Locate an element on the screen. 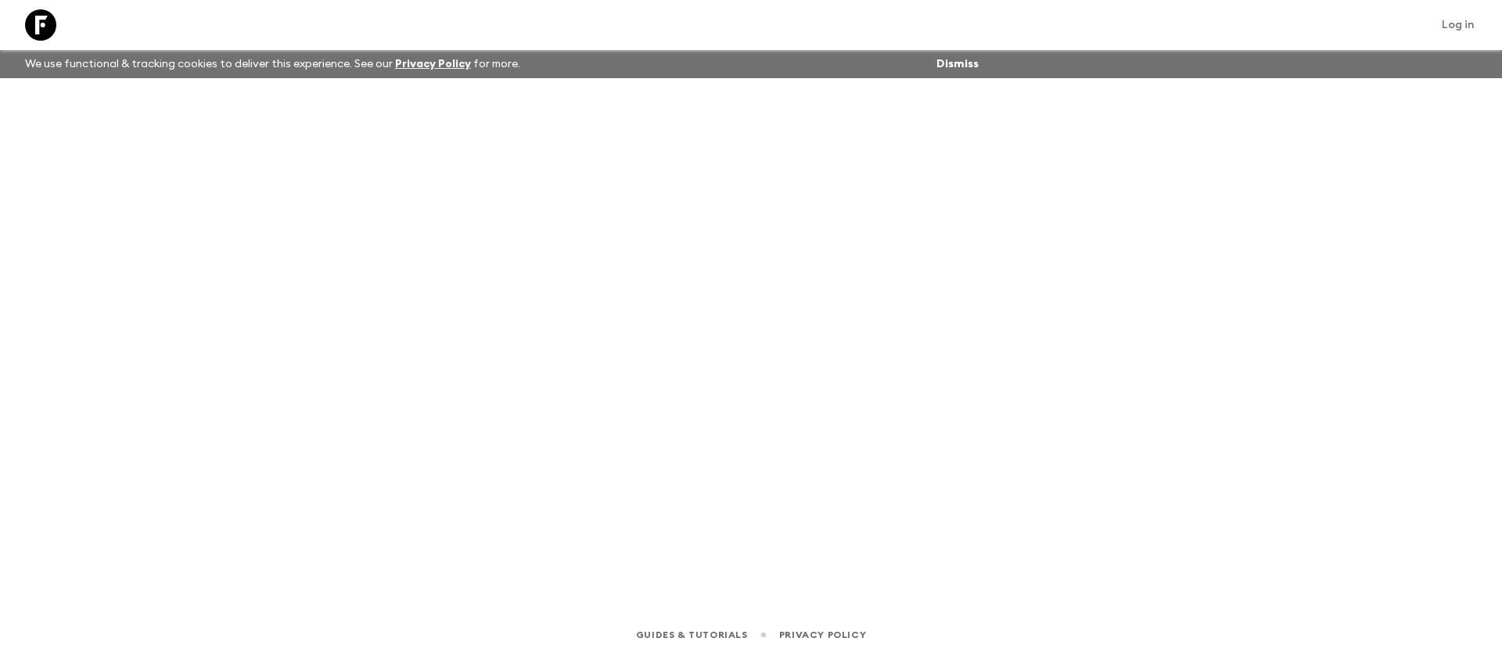 The width and height of the screenshot is (1502, 656). button: Dismiss is located at coordinates (958, 64).